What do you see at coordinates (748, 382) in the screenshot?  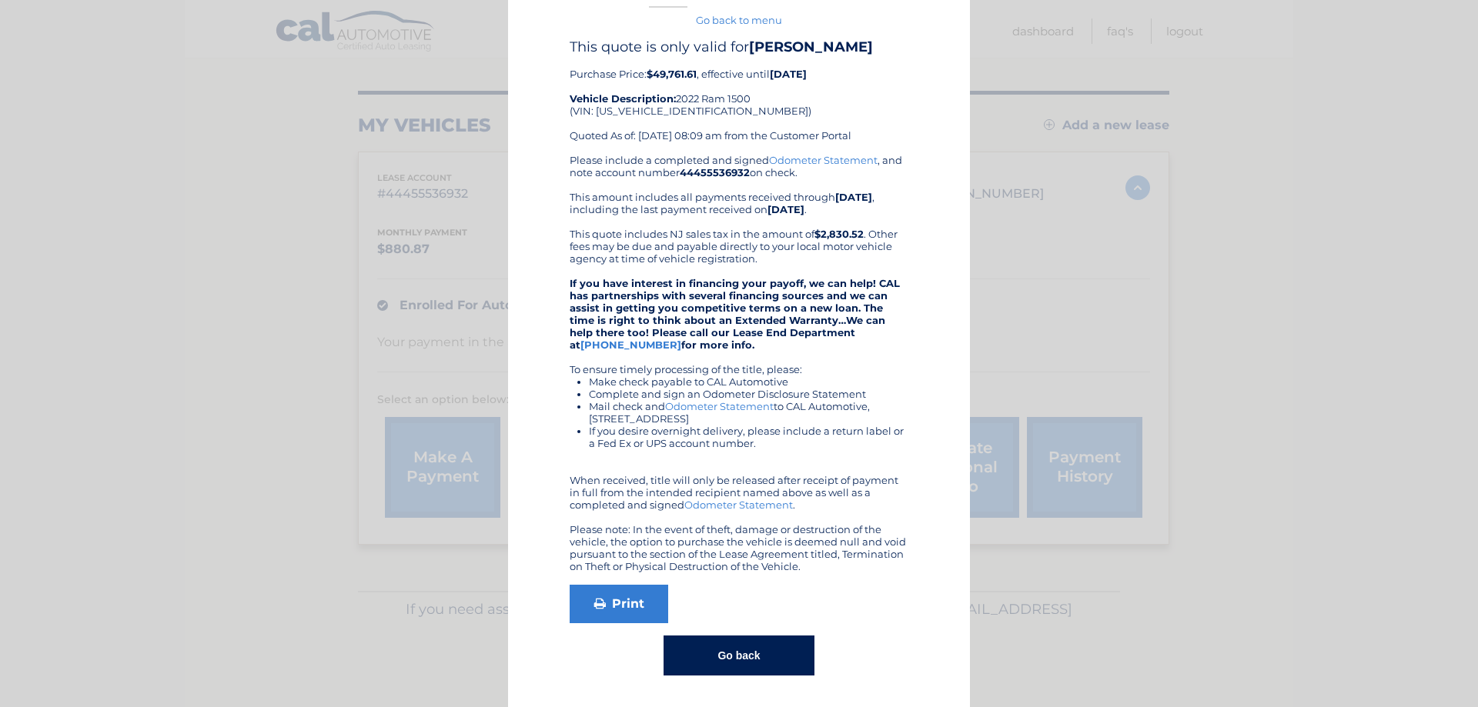 I see `li: Make check payable to CAL Automotive` at bounding box center [748, 382].